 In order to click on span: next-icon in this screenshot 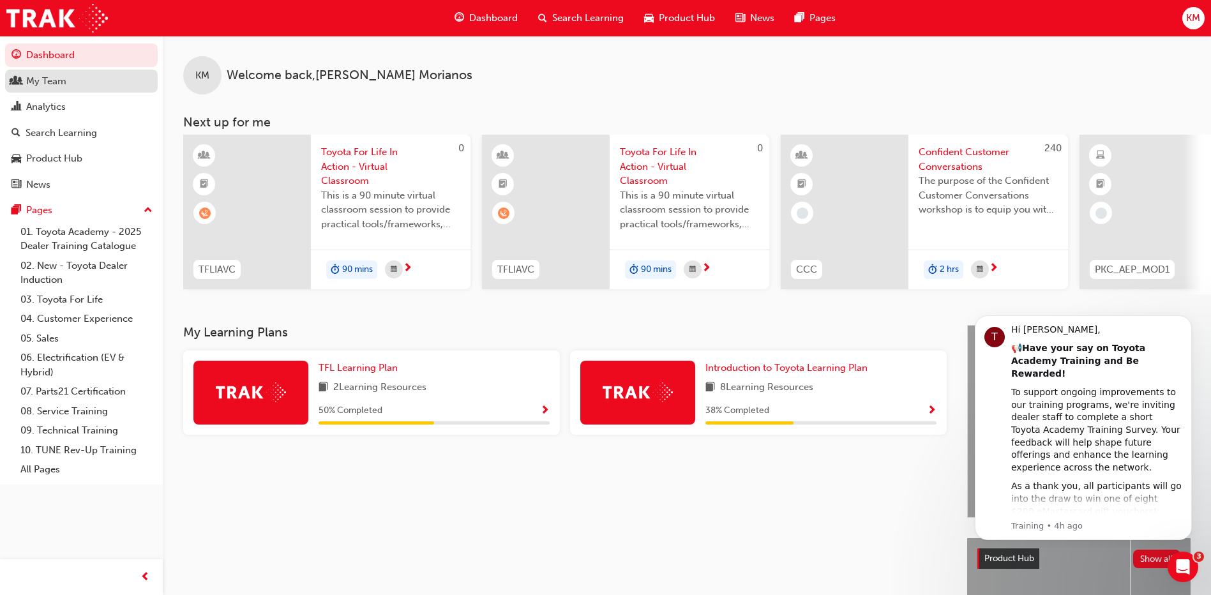, I will do `click(706, 269)`.